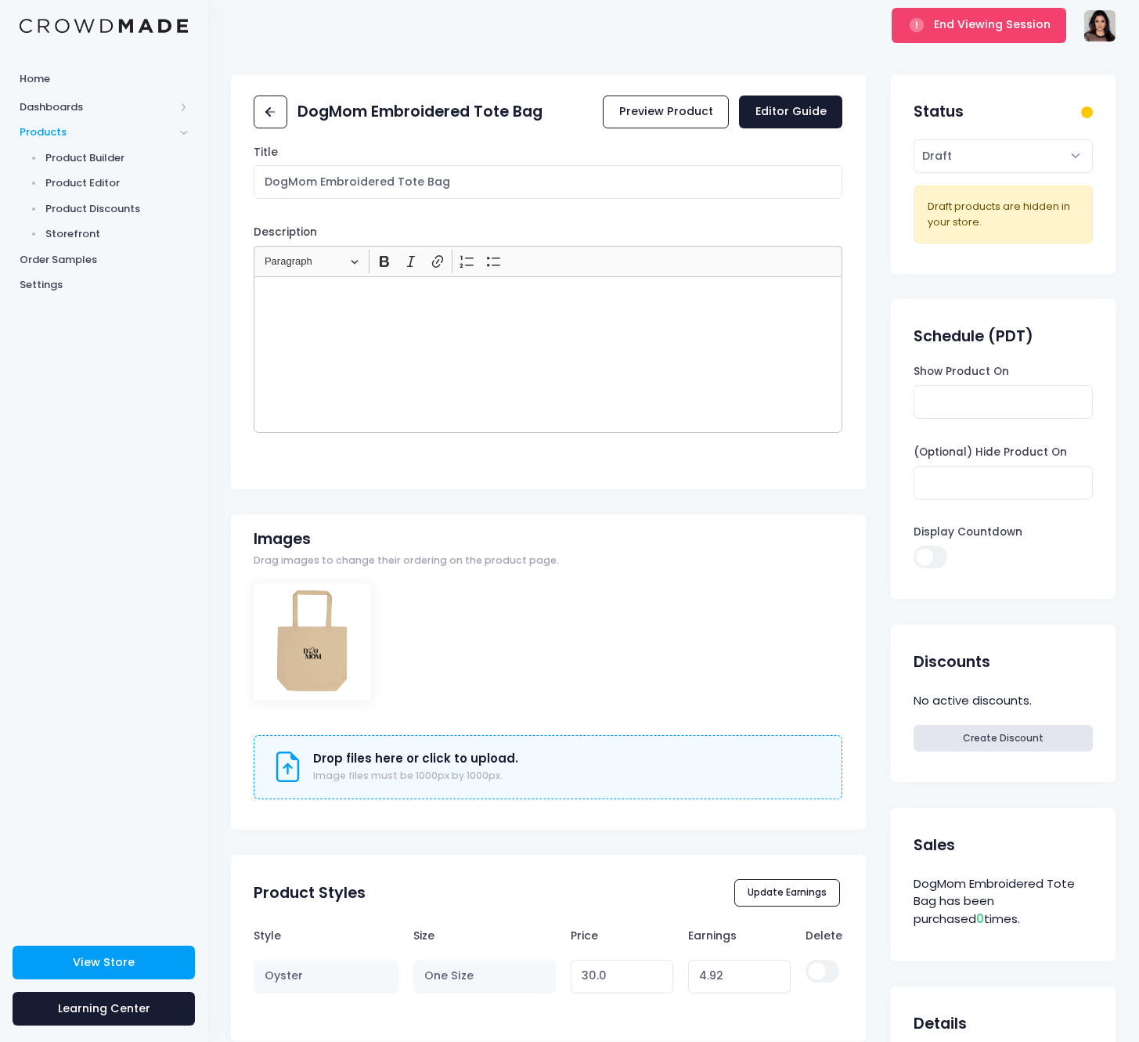 This screenshot has width=1139, height=1042. Describe the element at coordinates (1002, 738) in the screenshot. I see `a: Create Discount` at that location.